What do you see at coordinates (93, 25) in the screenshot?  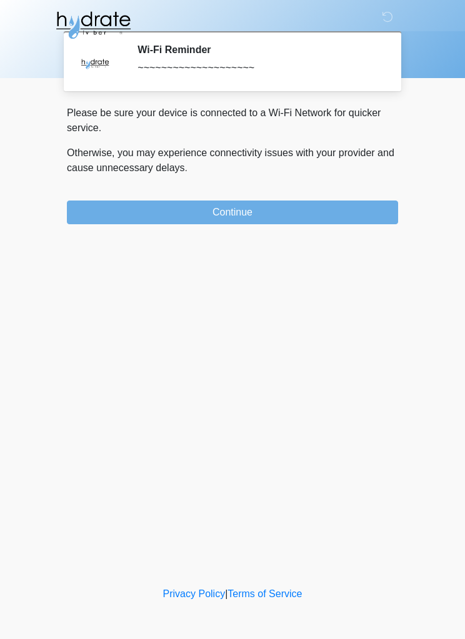 I see `img: Hydrate IV Bar - Glendale Logo` at bounding box center [93, 25].